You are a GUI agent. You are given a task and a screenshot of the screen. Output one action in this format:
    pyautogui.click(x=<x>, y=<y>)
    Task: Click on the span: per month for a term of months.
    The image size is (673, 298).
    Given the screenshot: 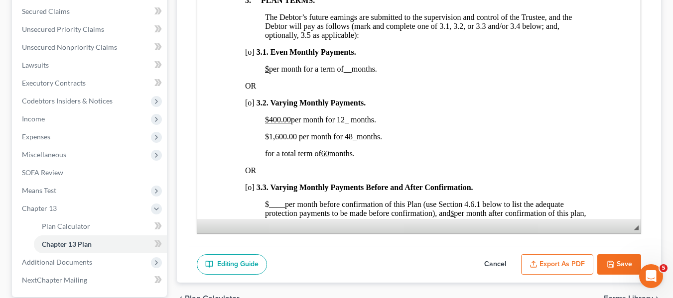 What is the action you would take?
    pyautogui.click(x=124, y=74)
    